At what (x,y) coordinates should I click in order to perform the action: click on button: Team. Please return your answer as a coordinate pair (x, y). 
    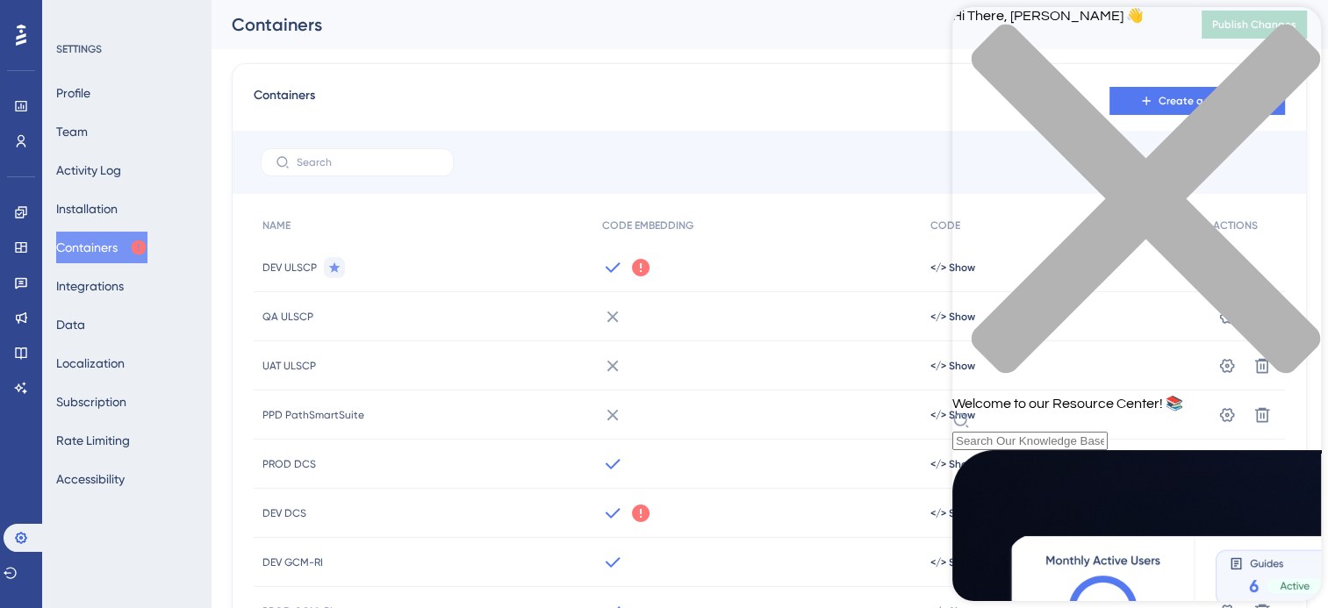
    Looking at the image, I should click on (72, 132).